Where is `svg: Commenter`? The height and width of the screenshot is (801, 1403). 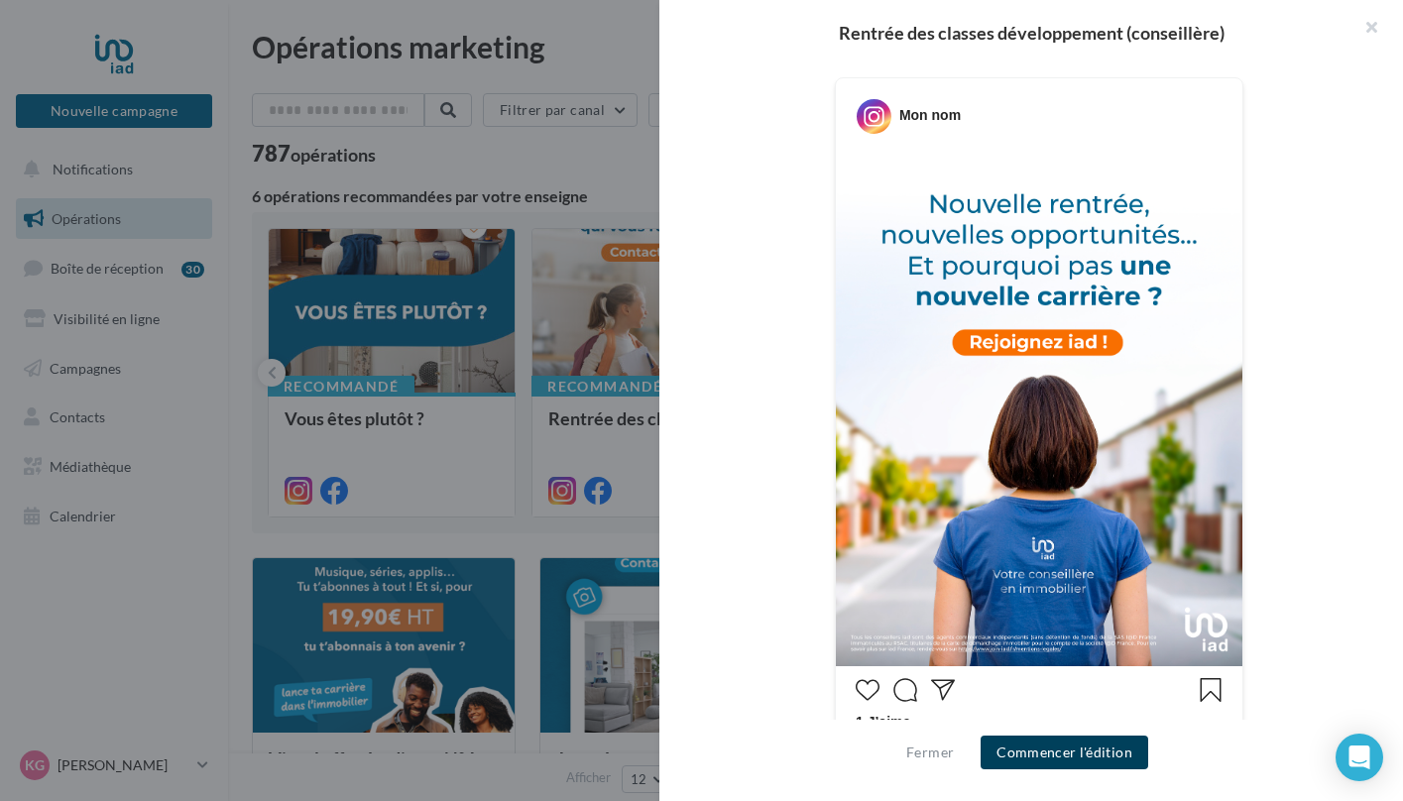
svg: Commenter is located at coordinates (905, 690).